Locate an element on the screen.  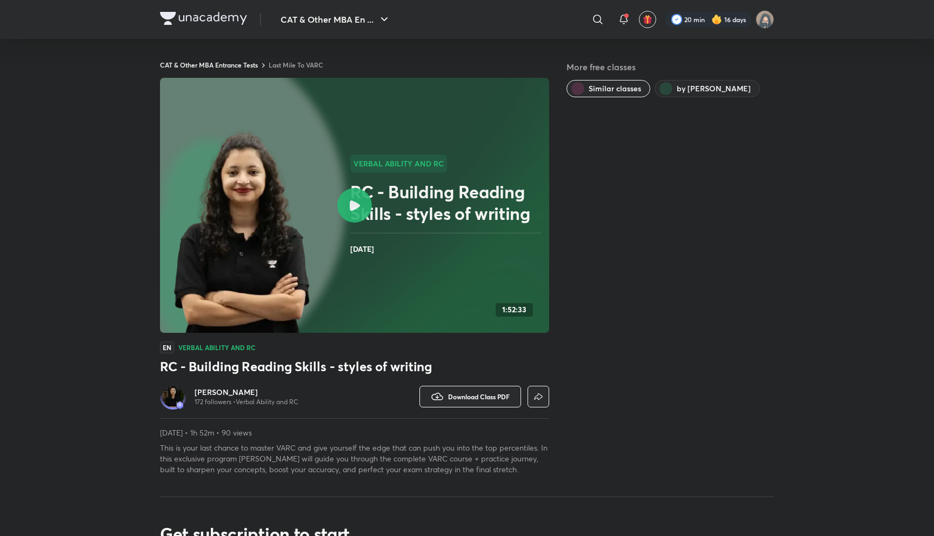
img: Avatar is located at coordinates (173, 397).